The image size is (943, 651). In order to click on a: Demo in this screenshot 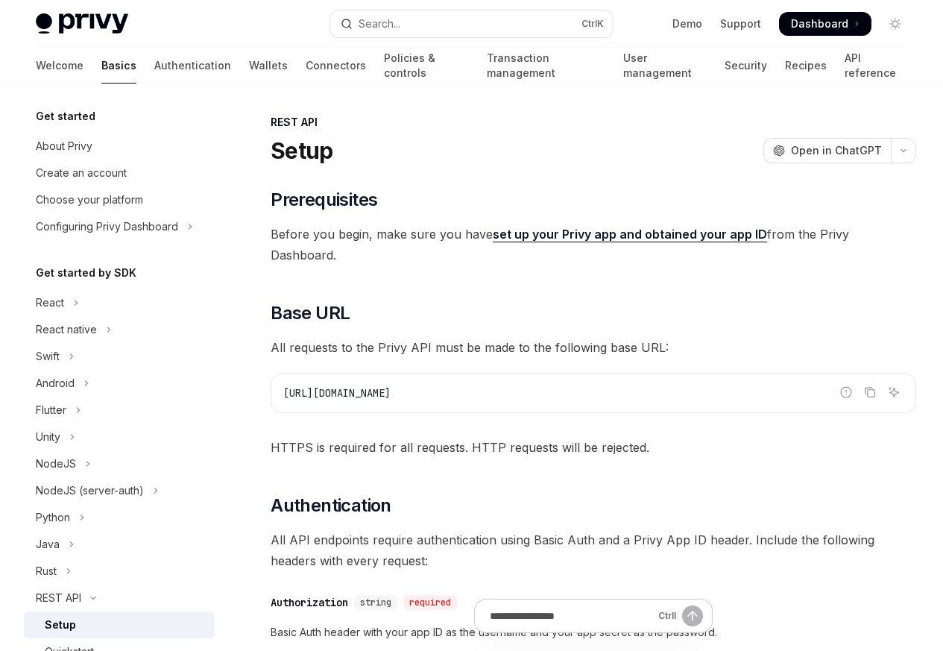, I will do `click(688, 24)`.